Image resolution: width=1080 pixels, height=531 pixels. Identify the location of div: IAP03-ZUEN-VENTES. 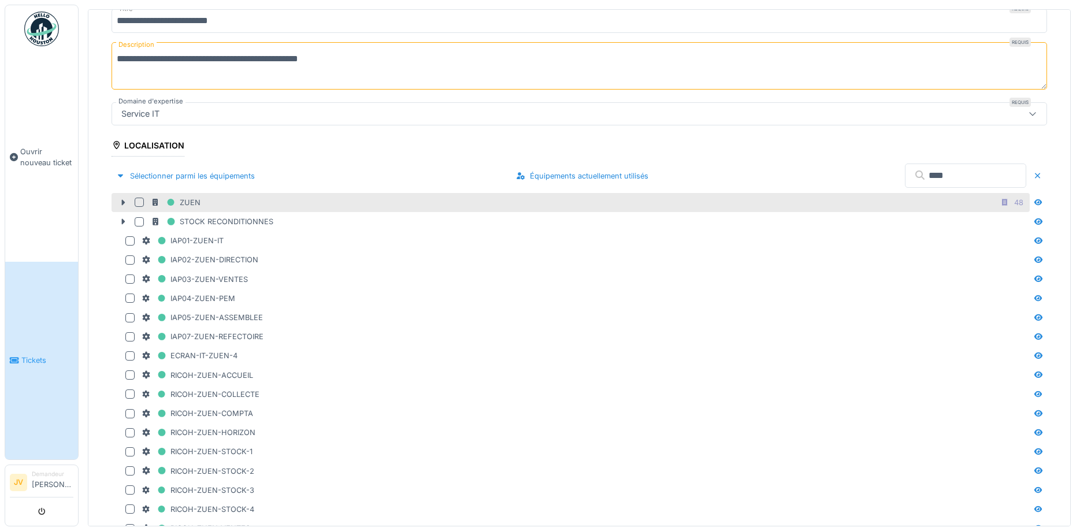
(195, 279).